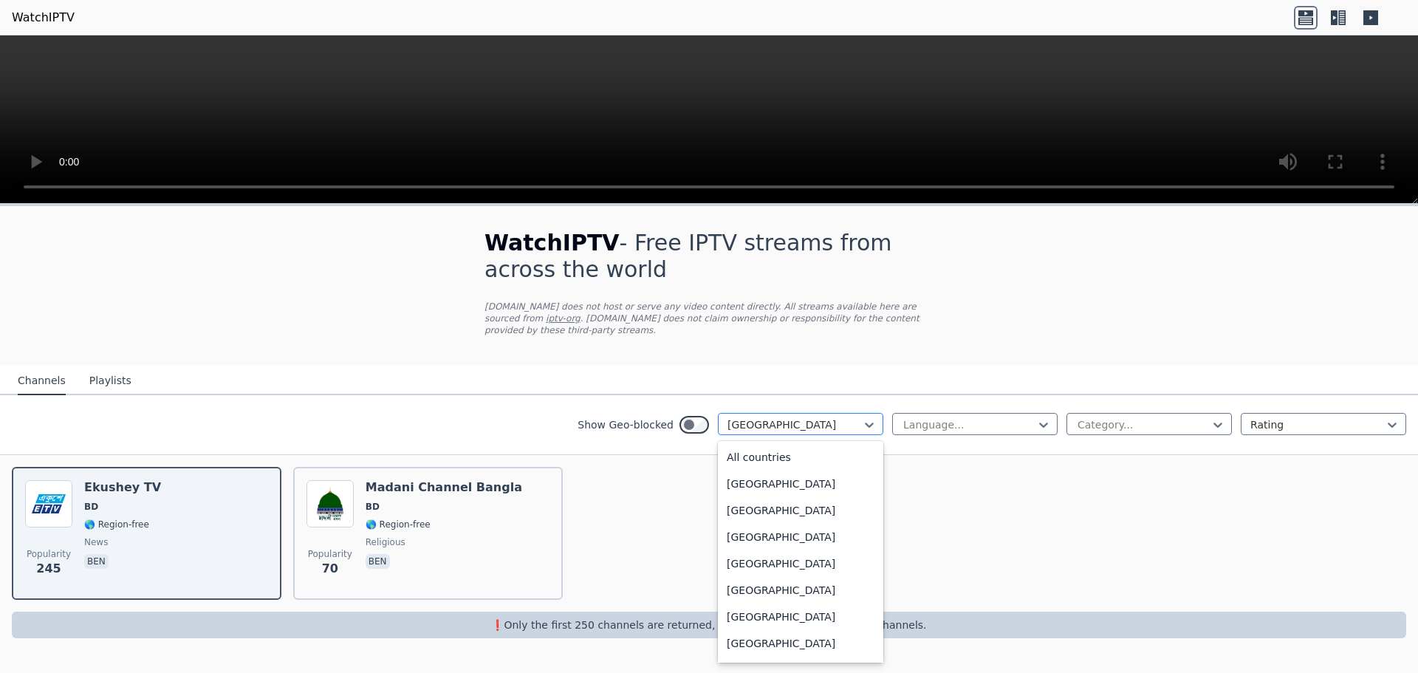 The width and height of the screenshot is (1418, 673). What do you see at coordinates (801, 457) in the screenshot?
I see `div: All countries` at bounding box center [801, 457].